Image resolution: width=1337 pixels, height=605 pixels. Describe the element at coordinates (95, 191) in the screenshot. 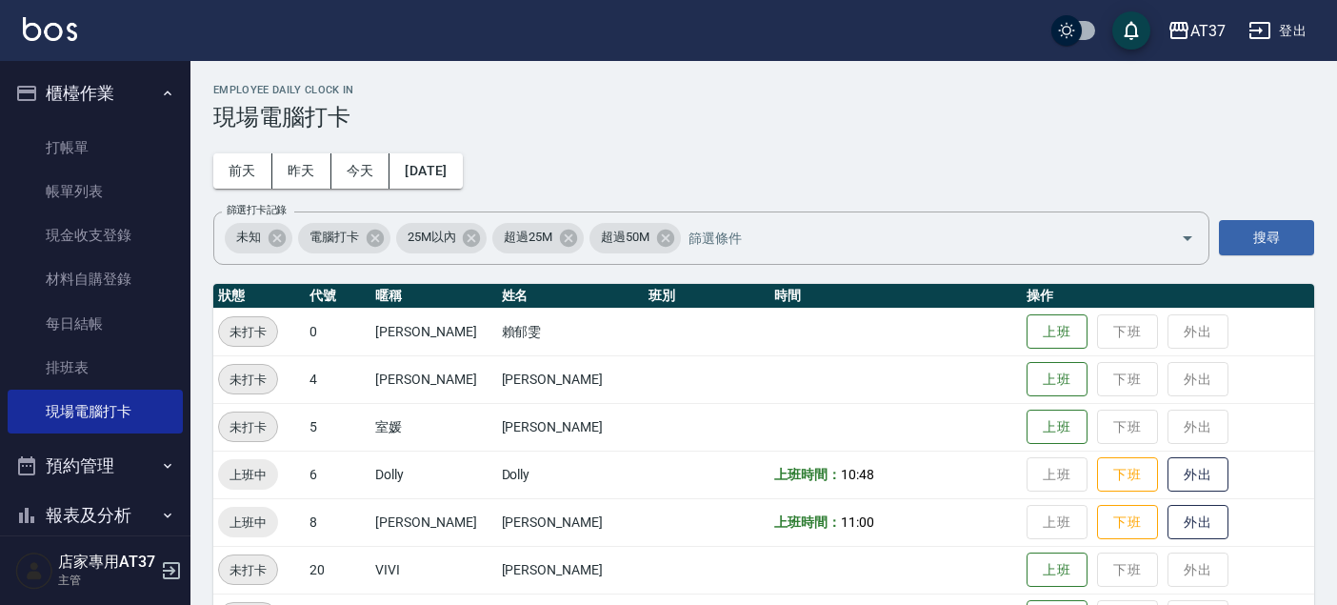

I see `a: 帳單列表` at that location.